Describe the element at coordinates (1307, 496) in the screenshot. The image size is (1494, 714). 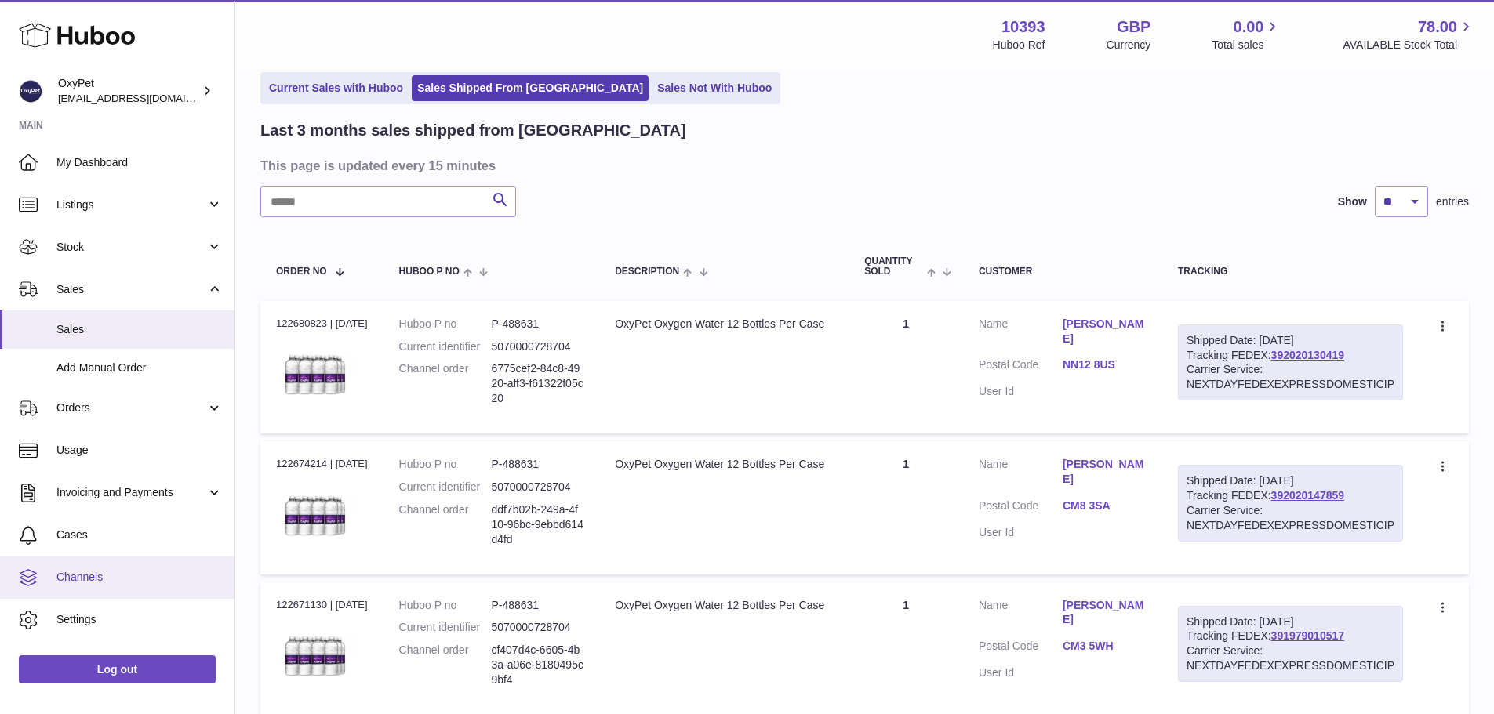
I see `a: 392020147859` at that location.